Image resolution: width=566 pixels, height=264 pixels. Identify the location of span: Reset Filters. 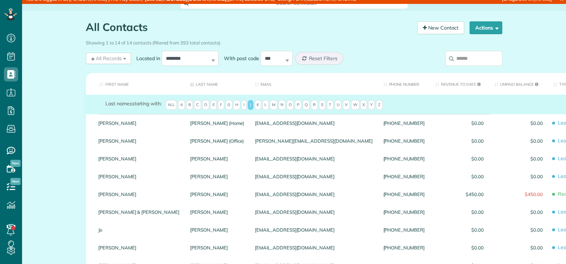
(323, 58).